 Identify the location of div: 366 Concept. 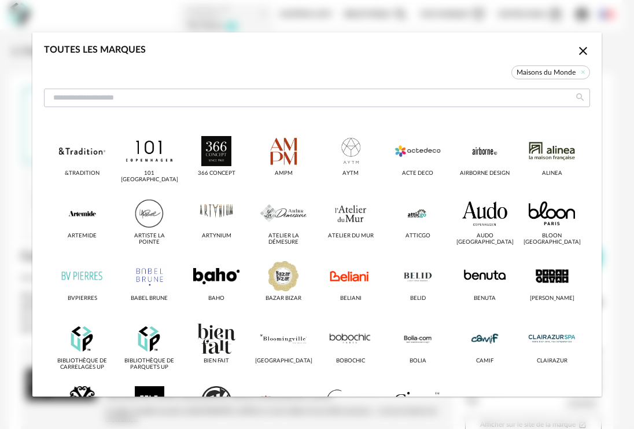
(217, 174).